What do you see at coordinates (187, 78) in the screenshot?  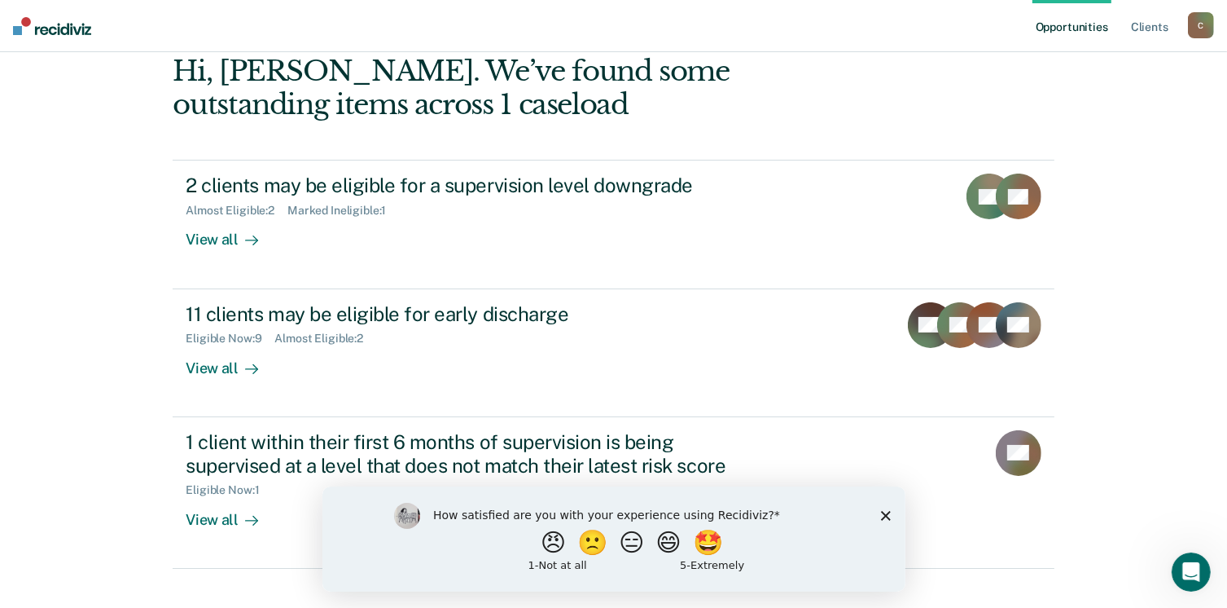 I see `div: 1 - Not at all` at bounding box center [187, 78].